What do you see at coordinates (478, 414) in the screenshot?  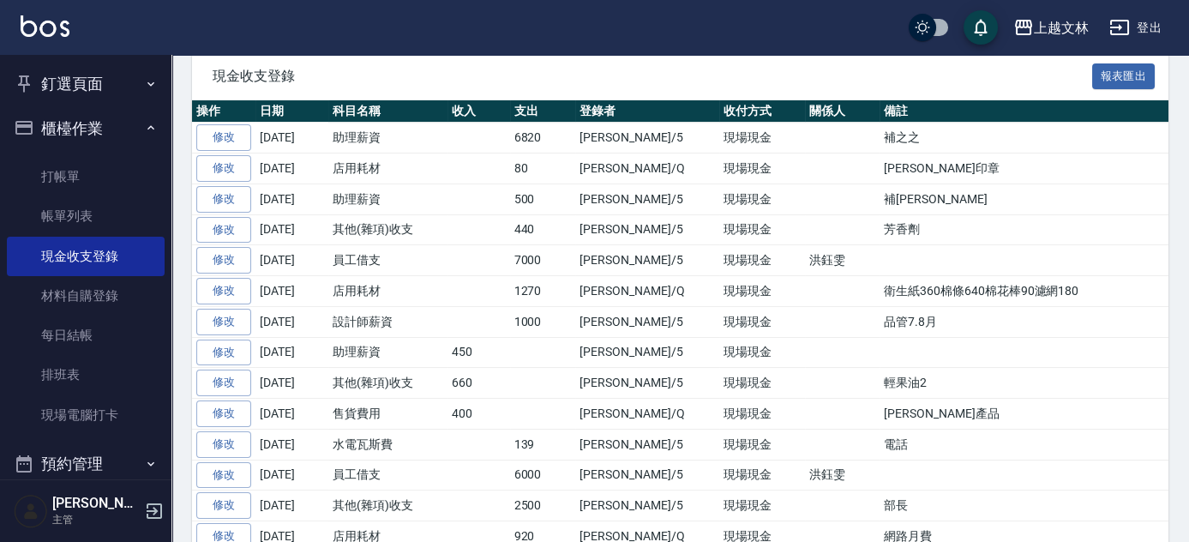 I see `td: 400` at bounding box center [478, 414].